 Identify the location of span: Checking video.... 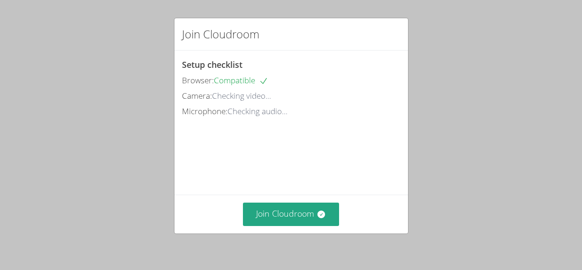
(241, 96).